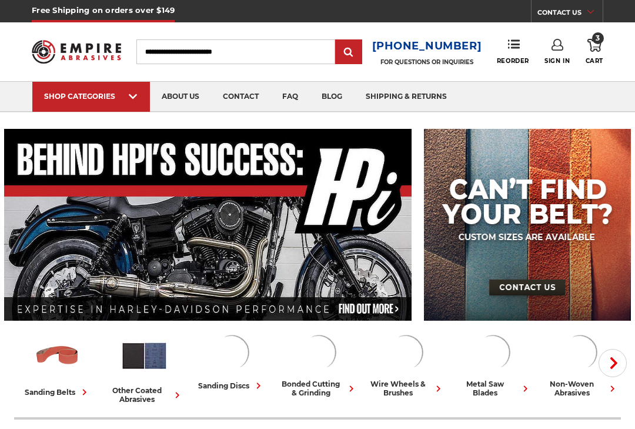 The height and width of the screenshot is (429, 635). Describe the element at coordinates (513, 51) in the screenshot. I see `a: Reorder` at that location.